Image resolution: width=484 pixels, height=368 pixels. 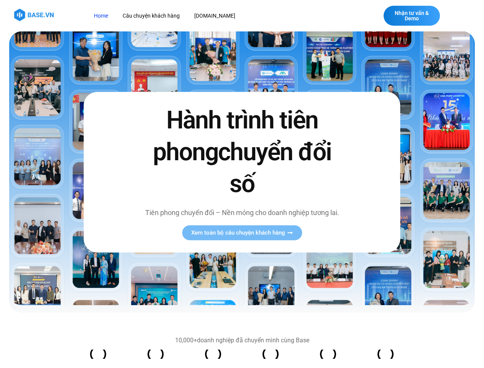 I want to click on div: 2 trên 14, so click(x=156, y=354).